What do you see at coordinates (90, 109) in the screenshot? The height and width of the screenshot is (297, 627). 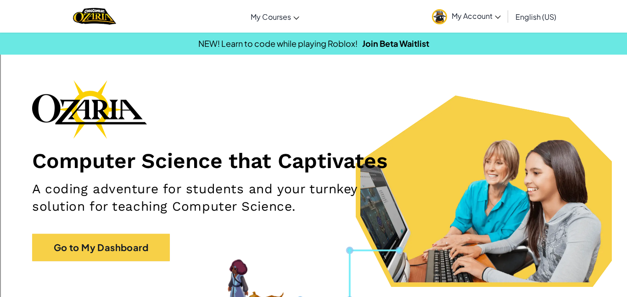 I see `img: Ozaria branding logo` at bounding box center [90, 109].